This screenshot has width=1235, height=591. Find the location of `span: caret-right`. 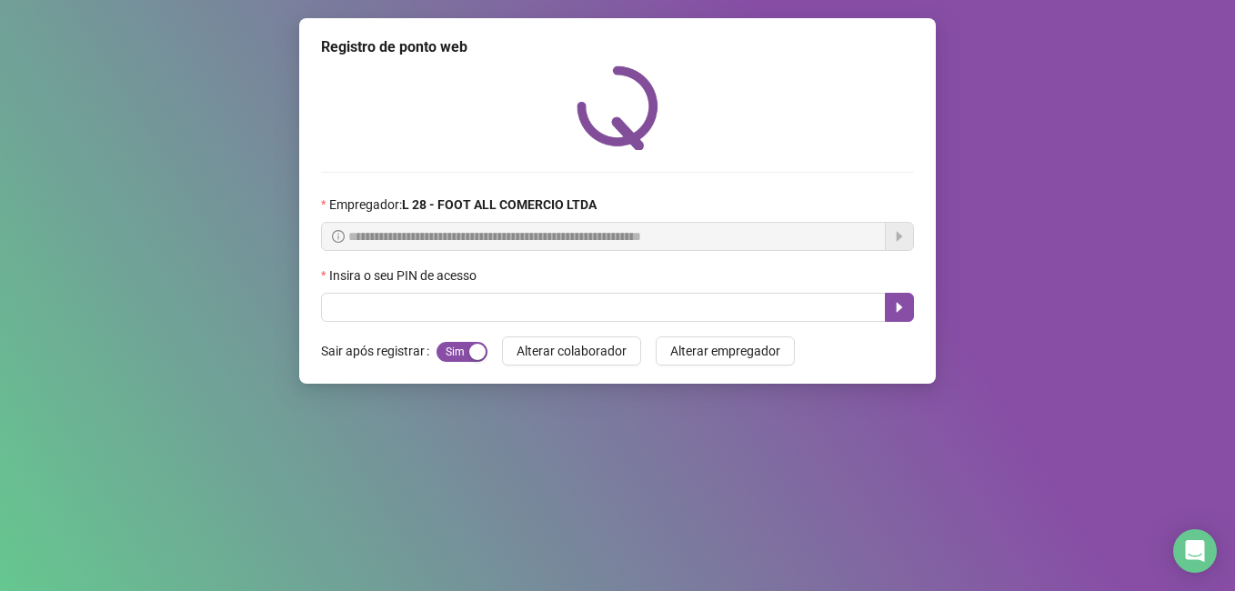

span: caret-right is located at coordinates (899, 307).